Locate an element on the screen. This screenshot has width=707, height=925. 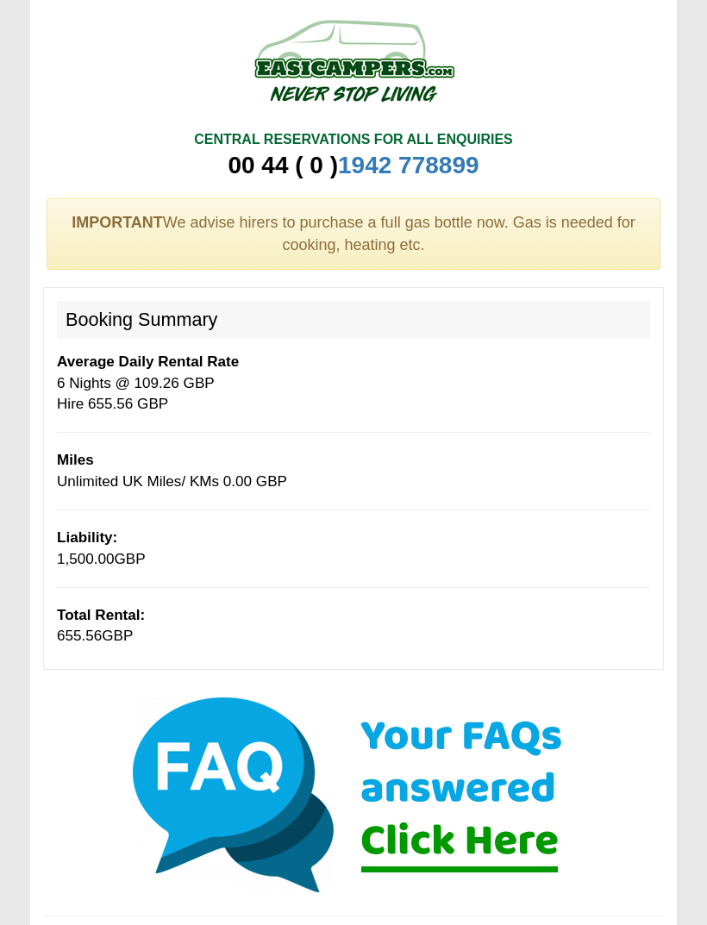
span: 1,500.00 is located at coordinates (85, 559).